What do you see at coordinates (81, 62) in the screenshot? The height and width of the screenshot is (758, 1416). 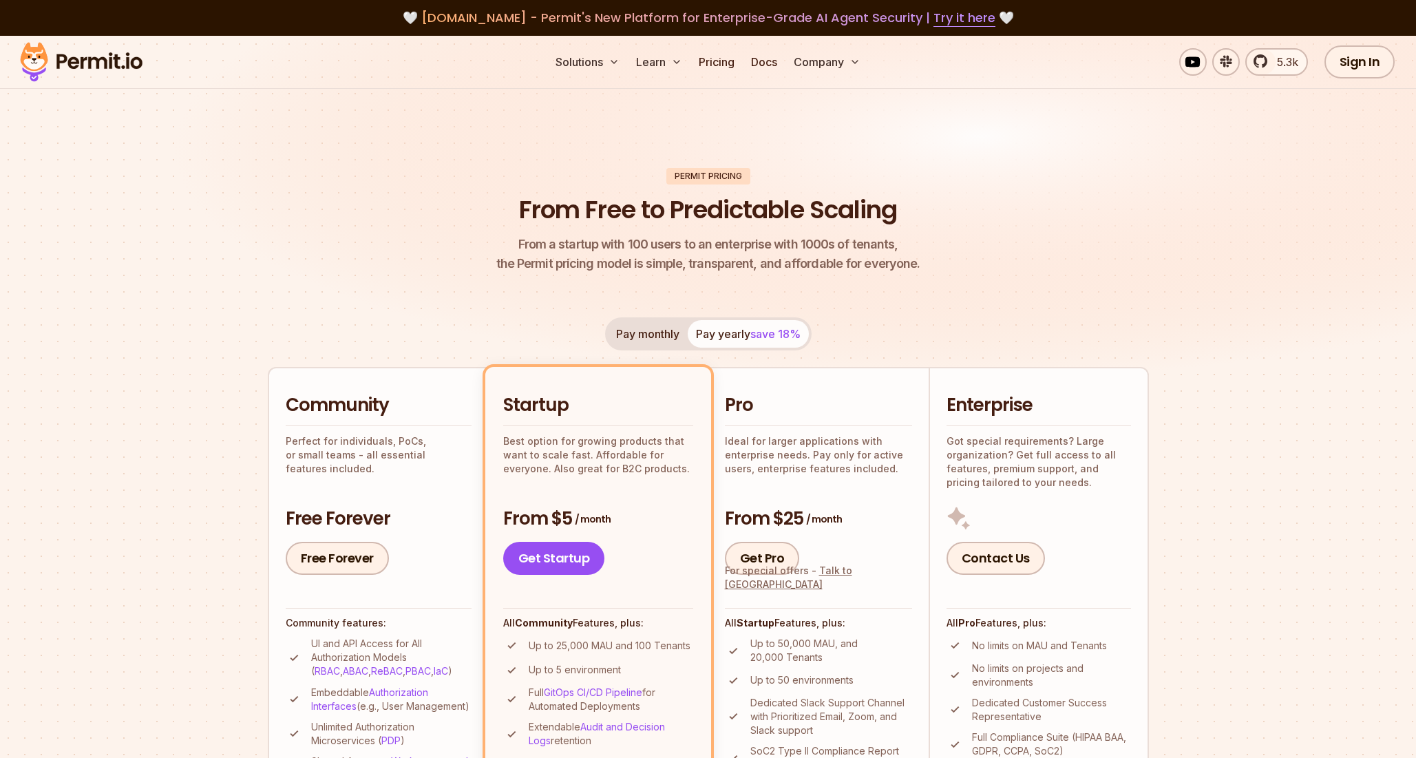 I see `img: Permit logo` at bounding box center [81, 62].